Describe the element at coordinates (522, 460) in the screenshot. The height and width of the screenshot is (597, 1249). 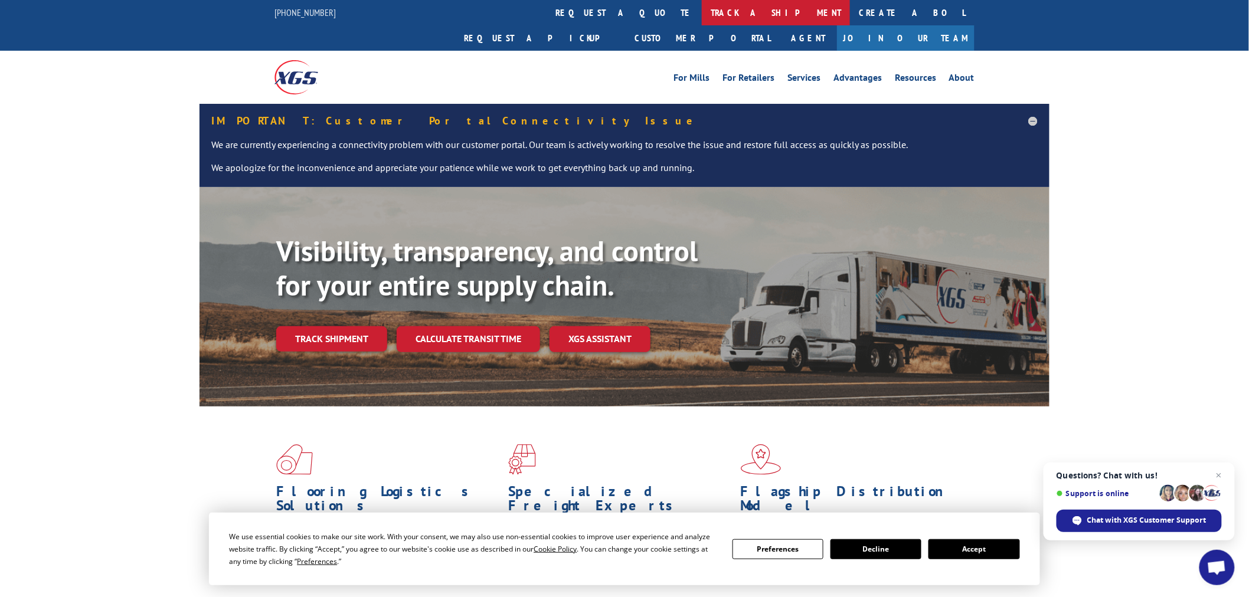
I see `img: xgs-icon-focused-on-flooring-red` at that location.